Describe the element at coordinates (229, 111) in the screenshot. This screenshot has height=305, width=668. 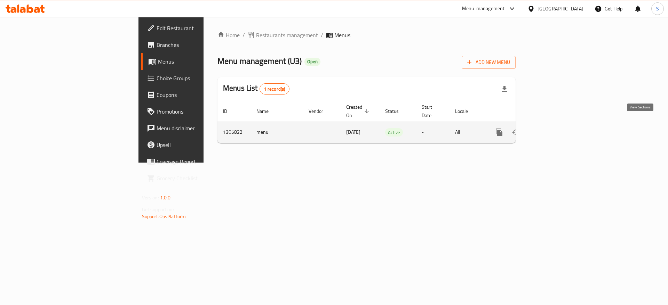
I see `span: ID` at that location.